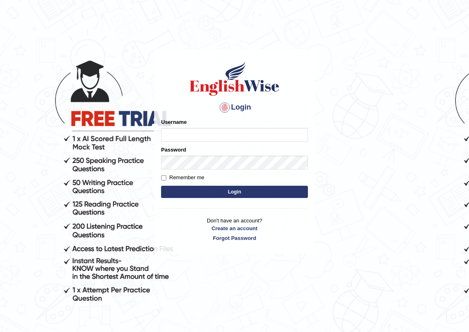 The image size is (469, 332). I want to click on h4: Login, so click(234, 108).